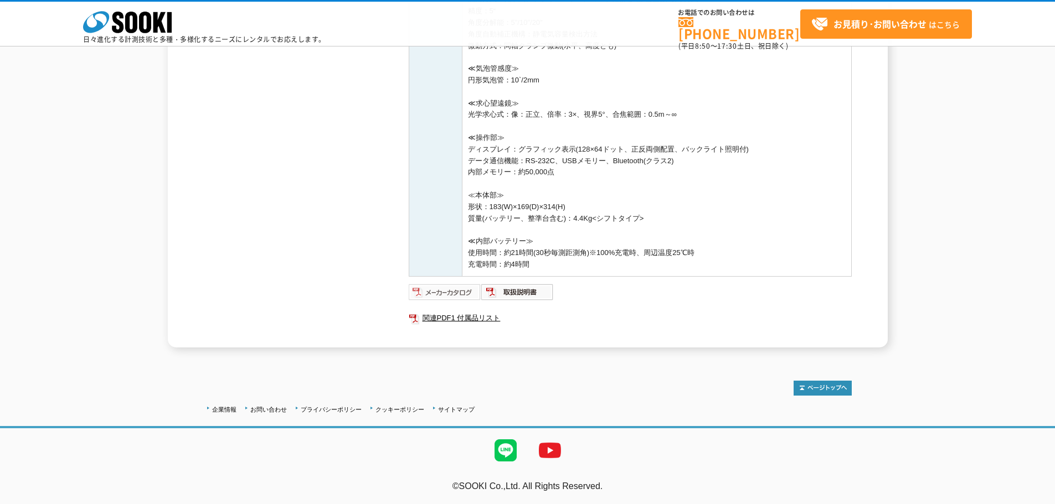  What do you see at coordinates (1033, 498) in the screenshot?
I see `a: テストMail` at bounding box center [1033, 498].